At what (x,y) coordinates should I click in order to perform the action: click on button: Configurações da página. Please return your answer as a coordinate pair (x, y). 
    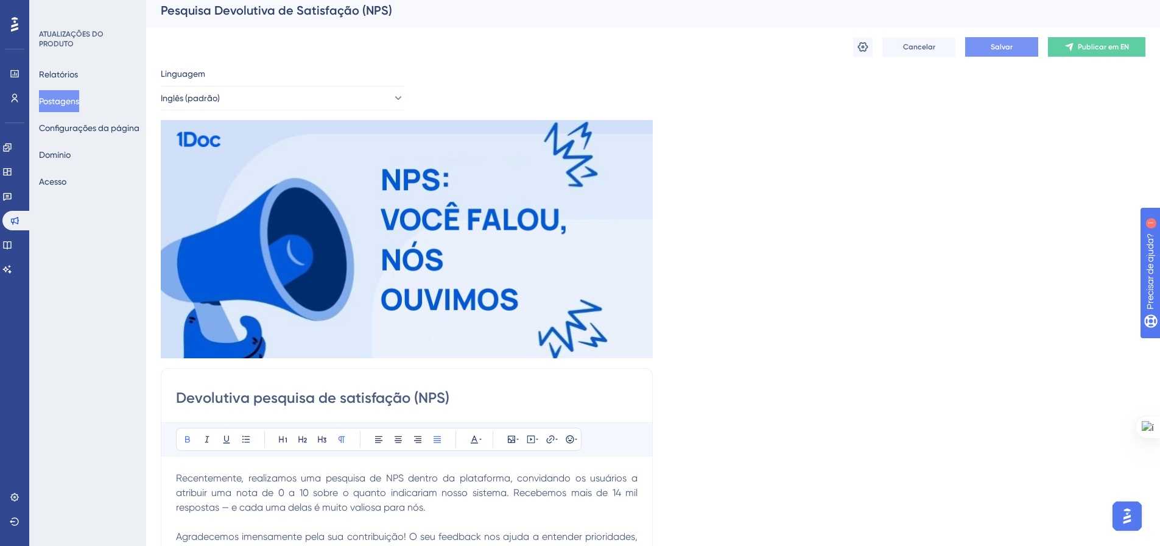
    Looking at the image, I should click on (89, 128).